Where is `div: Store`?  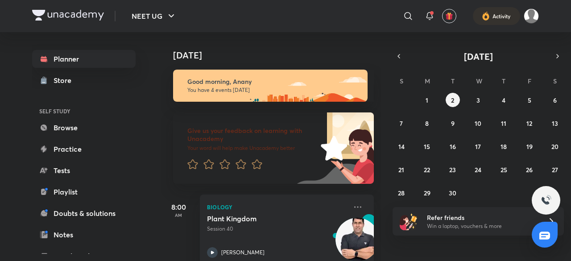 div: Store is located at coordinates (65, 80).